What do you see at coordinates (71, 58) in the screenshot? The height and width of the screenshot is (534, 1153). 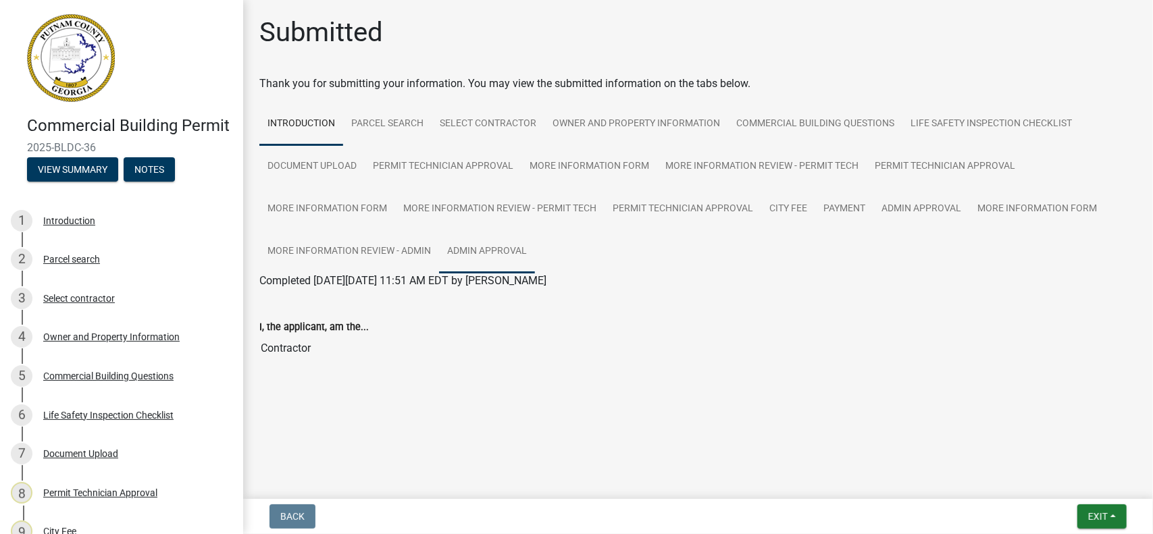 I see `img: Putnam County, Georgia` at bounding box center [71, 58].